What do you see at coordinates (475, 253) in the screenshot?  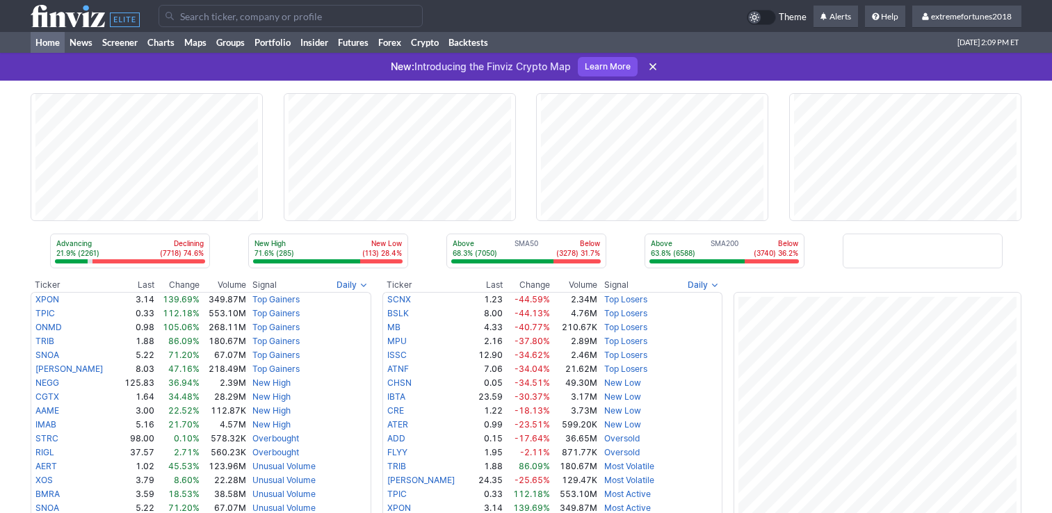 I see `p: 68.3% (7050)` at bounding box center [475, 253].